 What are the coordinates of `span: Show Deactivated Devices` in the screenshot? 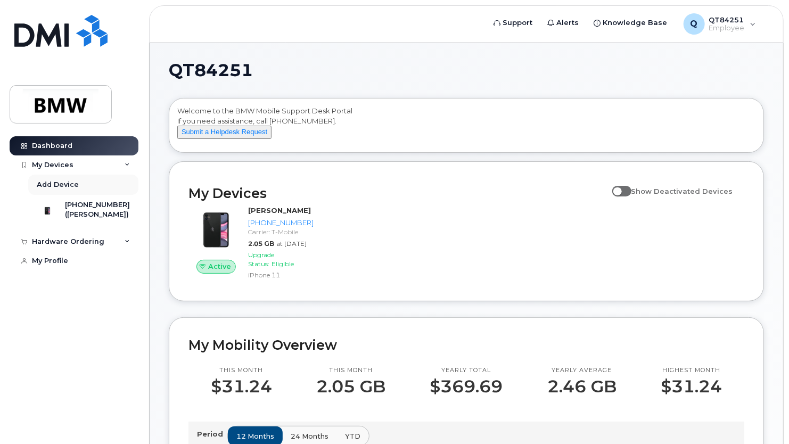 It's located at (682, 191).